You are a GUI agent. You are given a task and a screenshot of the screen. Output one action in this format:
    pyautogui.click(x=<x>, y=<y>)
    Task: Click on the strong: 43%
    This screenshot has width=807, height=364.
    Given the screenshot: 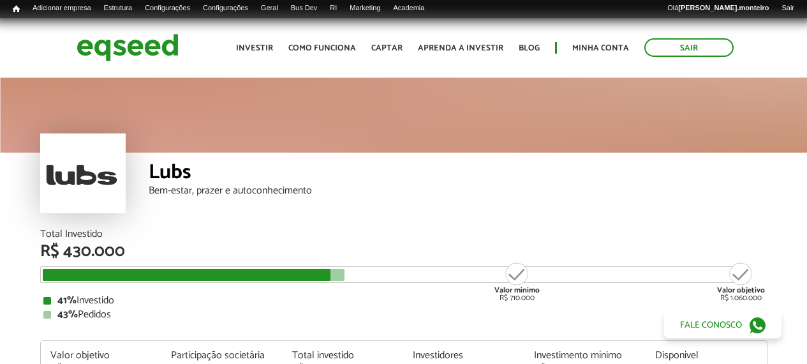 What is the action you would take?
    pyautogui.click(x=68, y=314)
    